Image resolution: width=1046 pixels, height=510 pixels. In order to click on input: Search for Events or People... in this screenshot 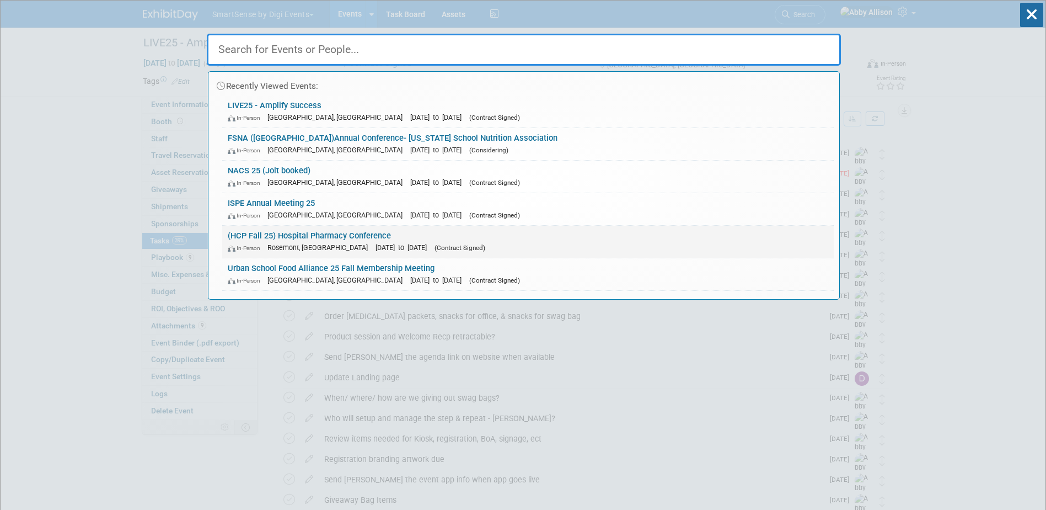, I will do `click(524, 50)`.